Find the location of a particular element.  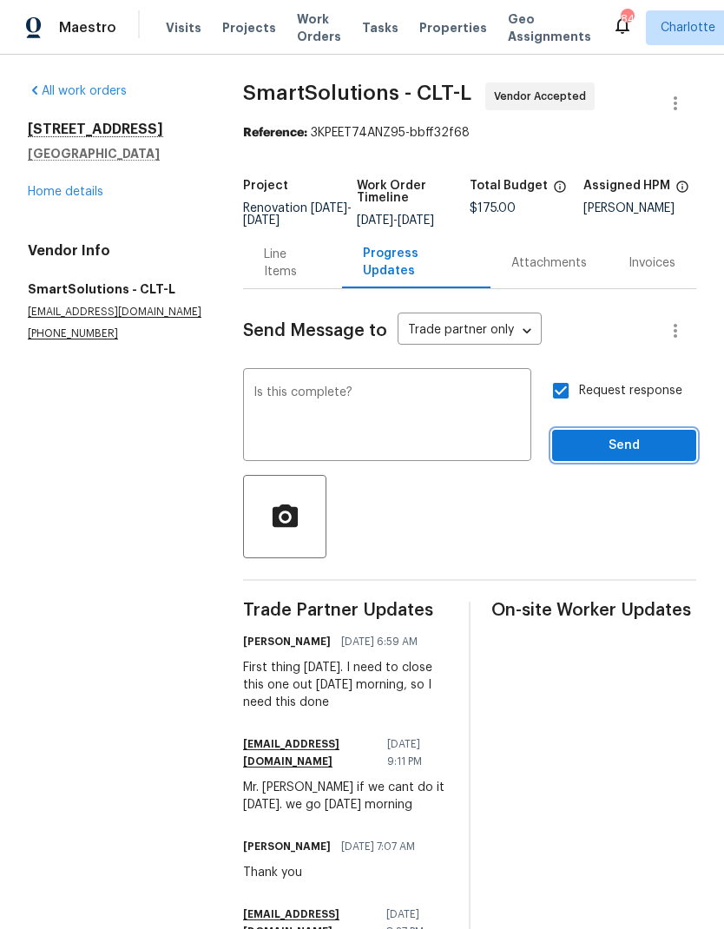

div: Attachments is located at coordinates (549, 263).